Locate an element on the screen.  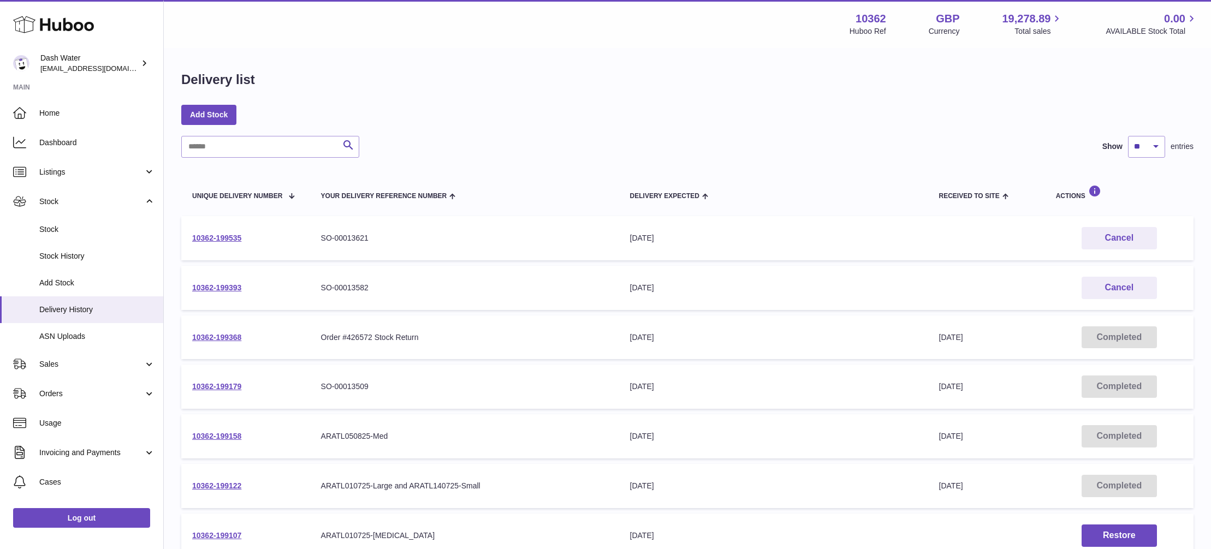
span: Stock History is located at coordinates (97, 256).